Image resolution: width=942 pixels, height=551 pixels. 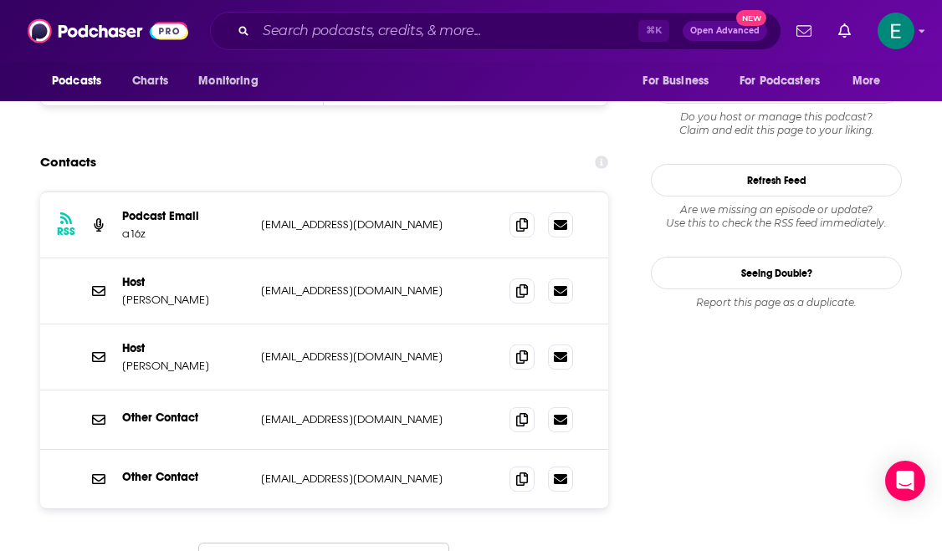 I want to click on span: Do you host or manage this podcast?, so click(x=776, y=117).